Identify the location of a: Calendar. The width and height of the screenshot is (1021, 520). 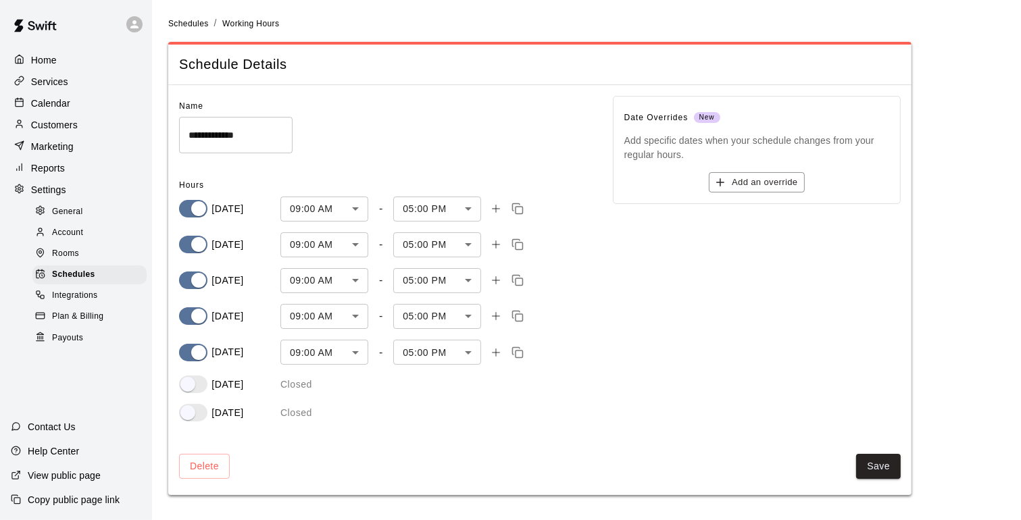
(76, 103).